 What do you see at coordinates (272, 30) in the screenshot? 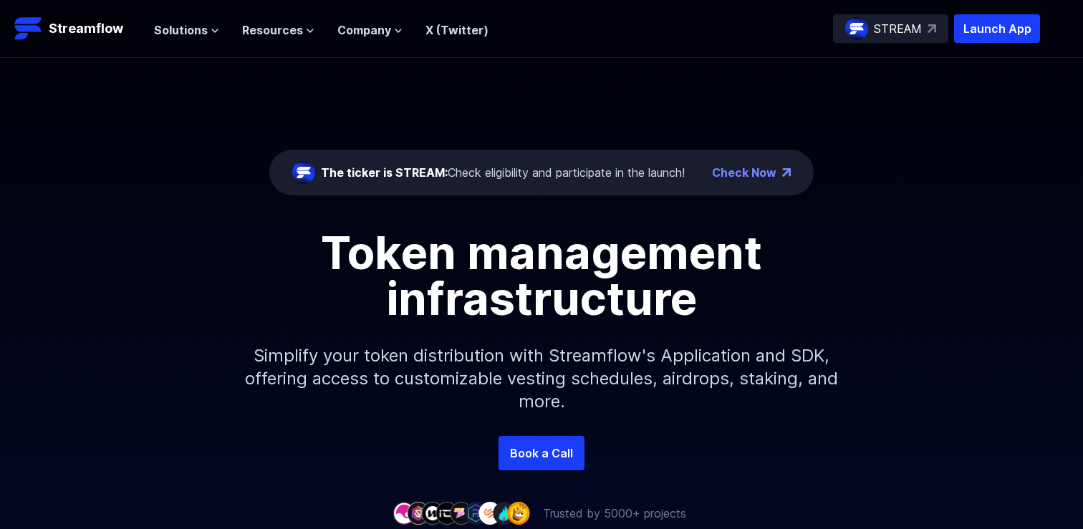
I see `span: Resources` at bounding box center [272, 30].